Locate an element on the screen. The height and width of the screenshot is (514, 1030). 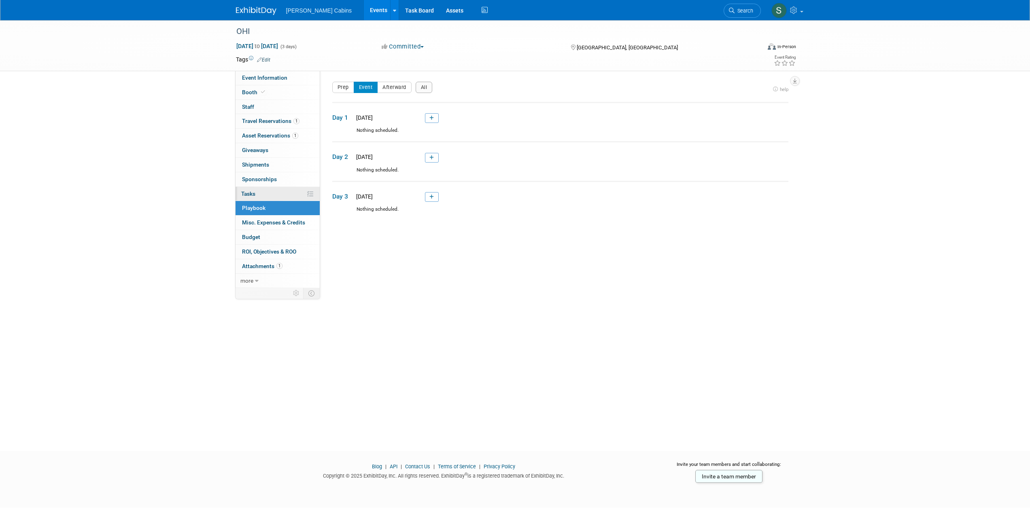
a: more is located at coordinates (278, 281).